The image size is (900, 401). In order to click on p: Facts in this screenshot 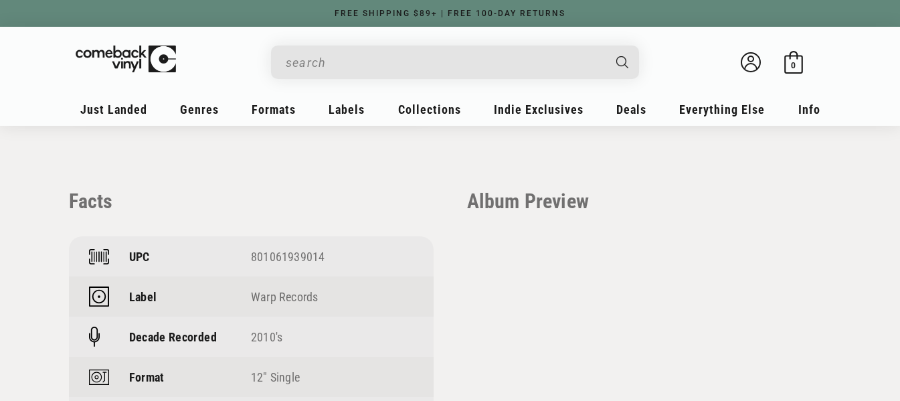, I will do `click(251, 201)`.